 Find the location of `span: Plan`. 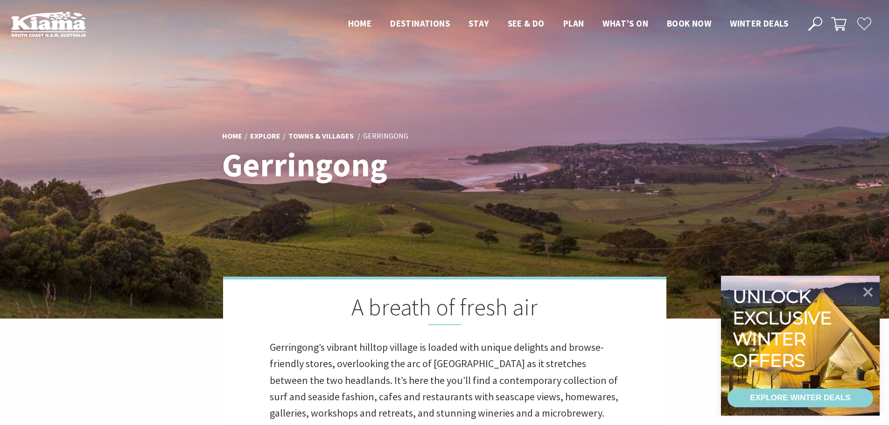

span: Plan is located at coordinates (573, 23).